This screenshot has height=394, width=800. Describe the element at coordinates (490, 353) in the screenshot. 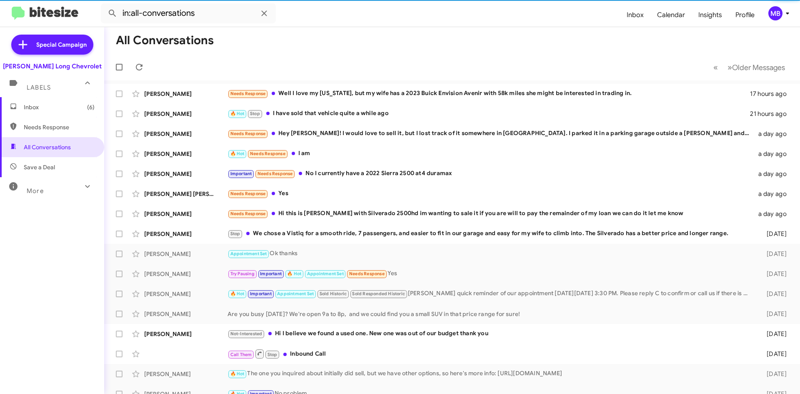

I see `div: Inbound Call` at that location.